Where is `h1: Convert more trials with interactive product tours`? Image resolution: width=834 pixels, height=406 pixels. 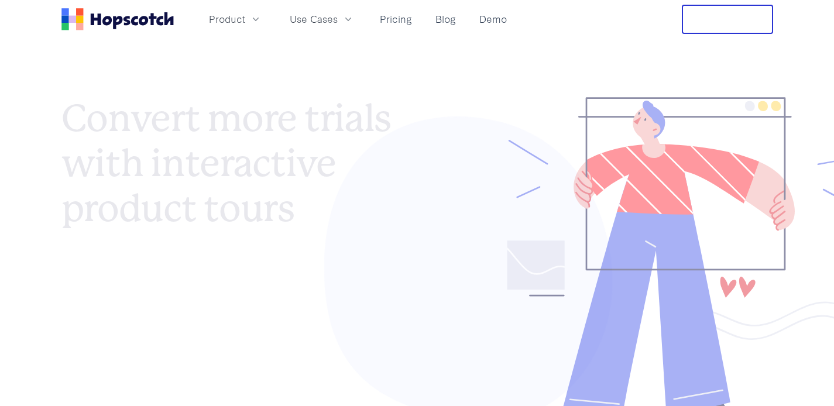 h1: Convert more trials with interactive product tours is located at coordinates (239, 163).